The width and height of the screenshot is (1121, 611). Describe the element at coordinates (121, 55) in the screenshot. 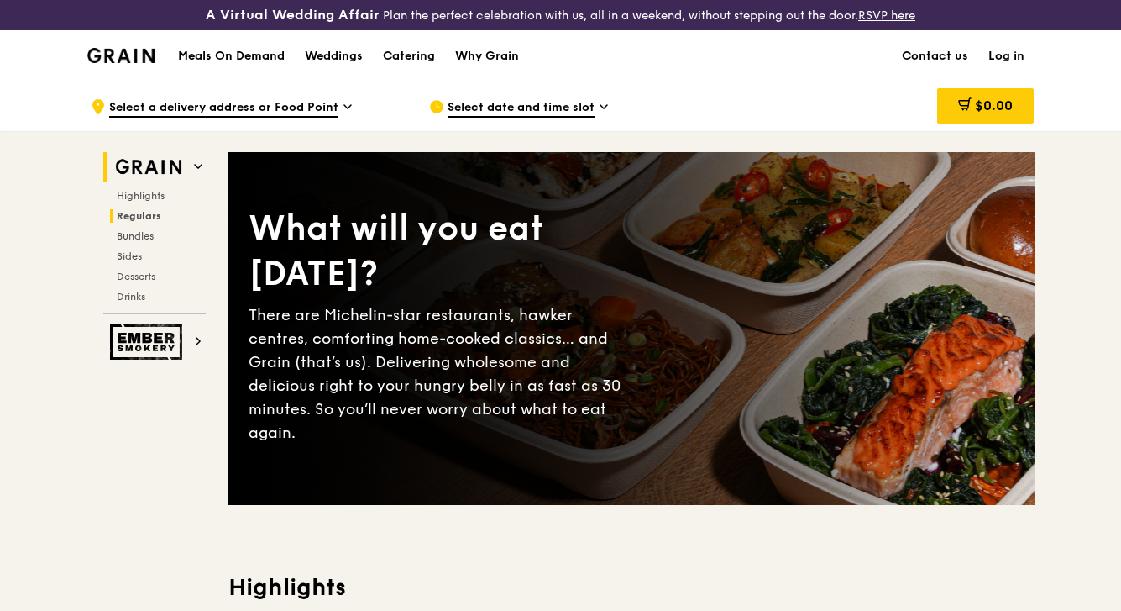

I see `a: GrainGrain` at that location.